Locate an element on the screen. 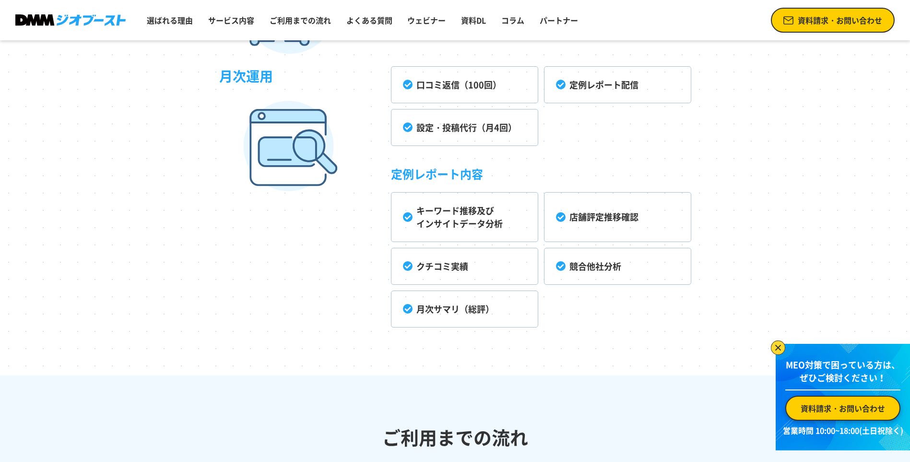 The image size is (910, 462). li: クチコミ実績 is located at coordinates (465, 266).